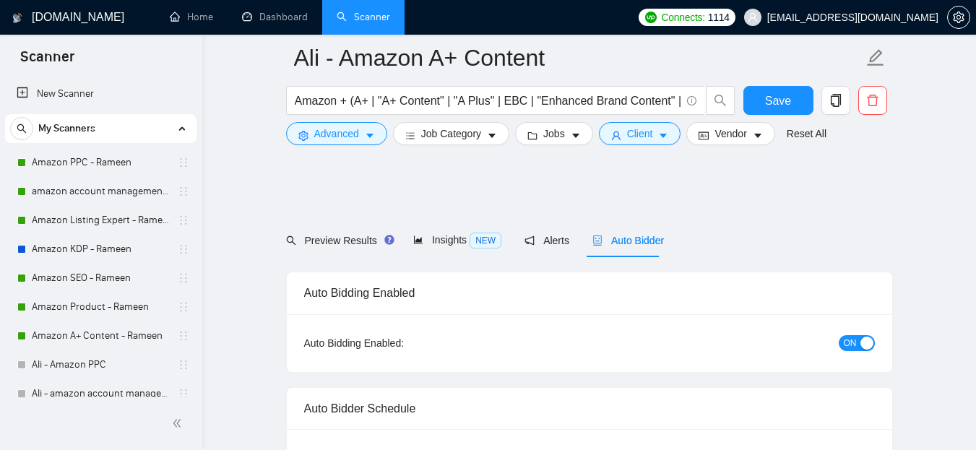 The height and width of the screenshot is (450, 976). Describe the element at coordinates (554, 134) in the screenshot. I see `span: Jobs` at that location.